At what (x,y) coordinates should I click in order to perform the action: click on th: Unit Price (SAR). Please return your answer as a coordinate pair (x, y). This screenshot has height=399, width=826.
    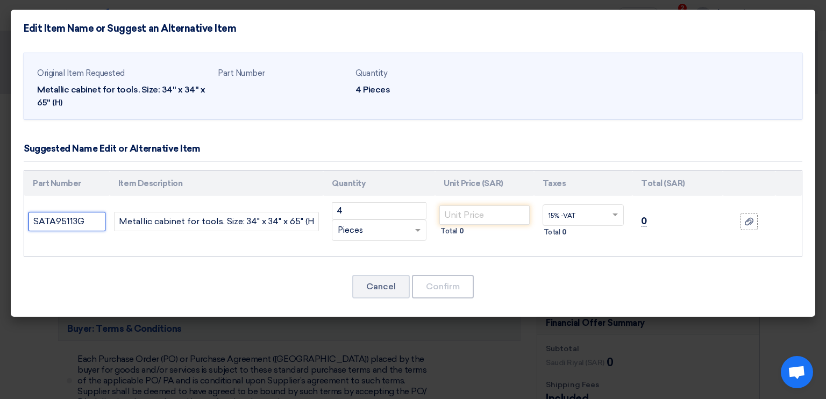
    Looking at the image, I should click on (484, 183).